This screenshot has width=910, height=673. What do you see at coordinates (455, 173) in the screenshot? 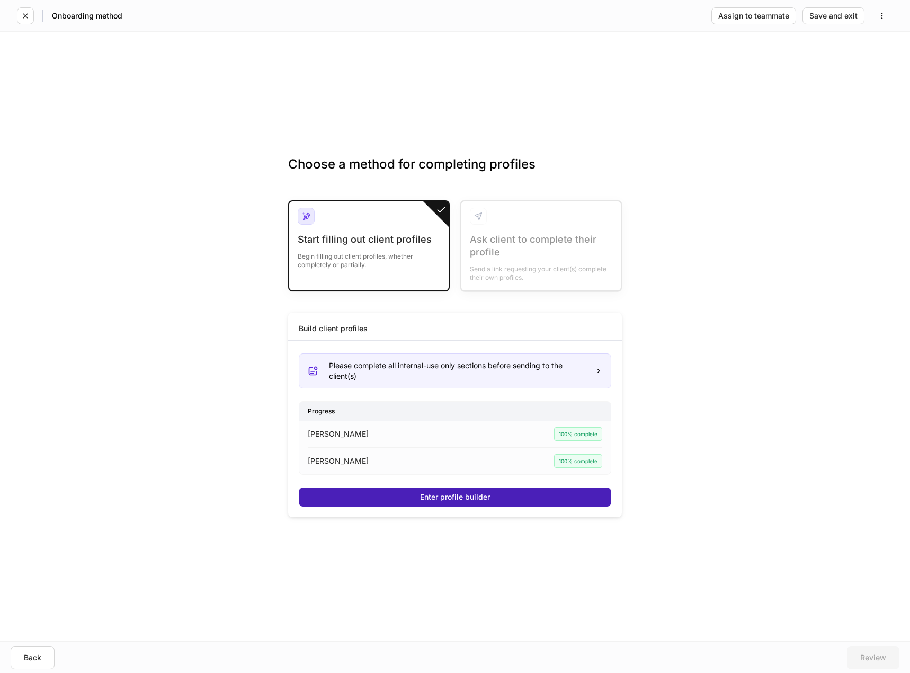
I see `h3: Choose a method for completing profiles` at bounding box center [455, 173].